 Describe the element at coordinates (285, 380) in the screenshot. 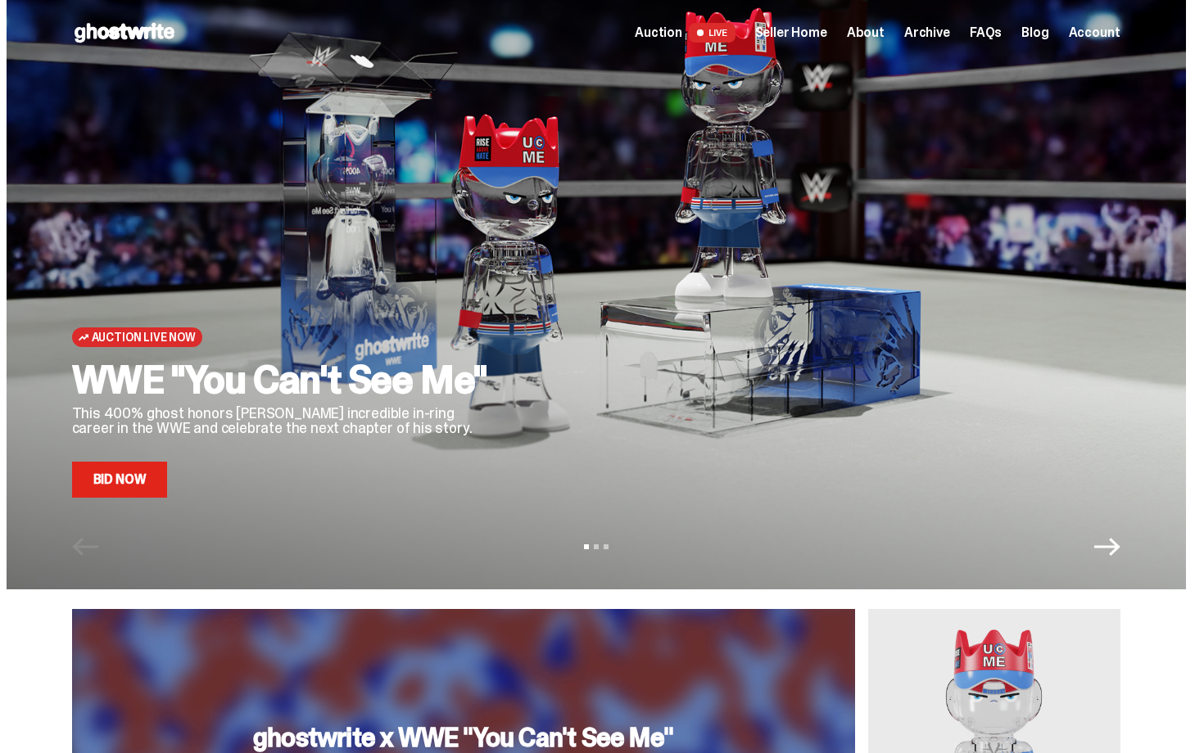

I see `h2: WWE "You Can't See Me"` at that location.